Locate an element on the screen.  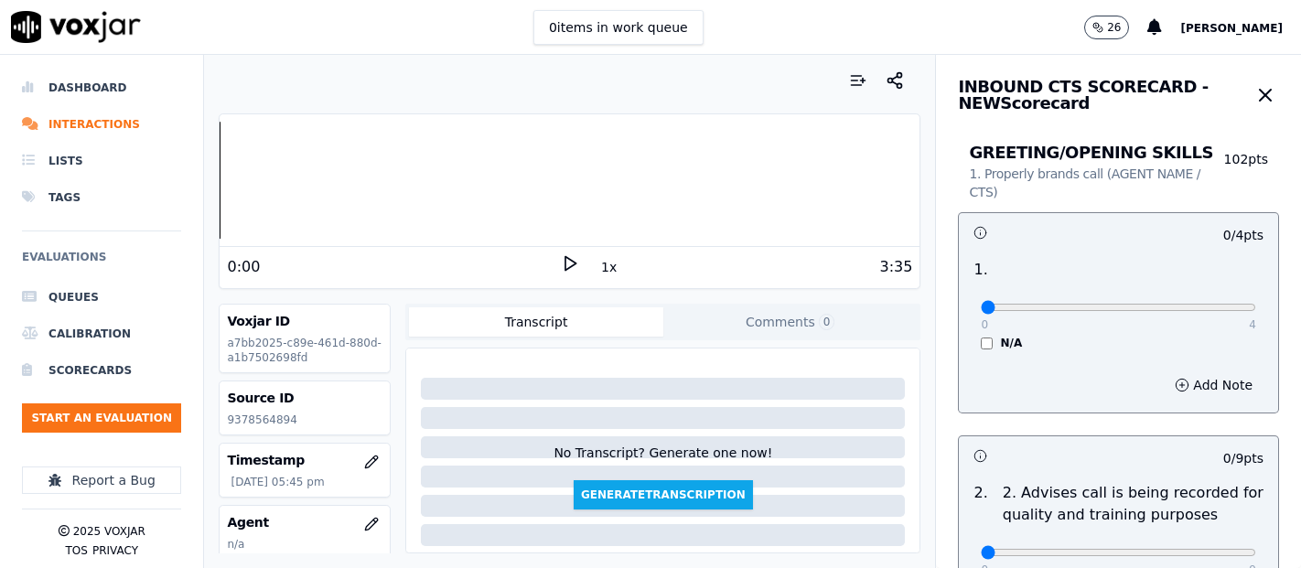
a: Queues is located at coordinates (102, 297).